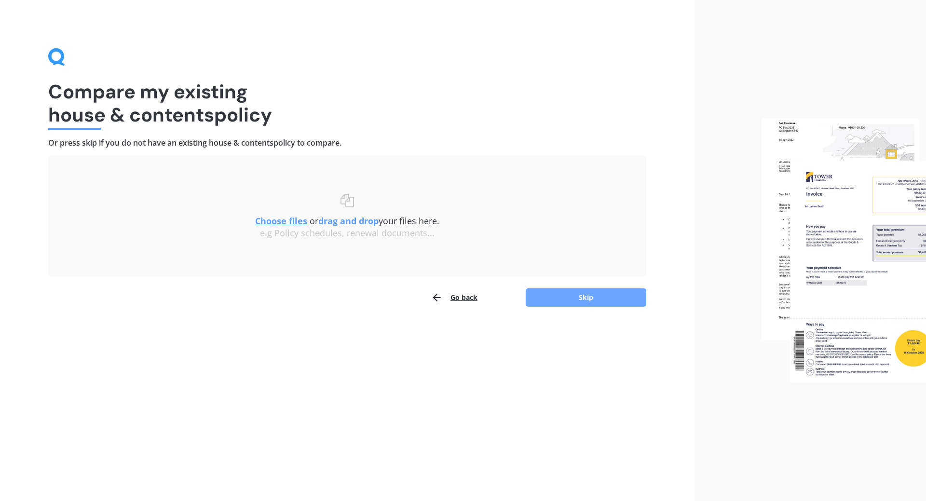 The image size is (926, 501). I want to click on button: Go back, so click(455, 298).